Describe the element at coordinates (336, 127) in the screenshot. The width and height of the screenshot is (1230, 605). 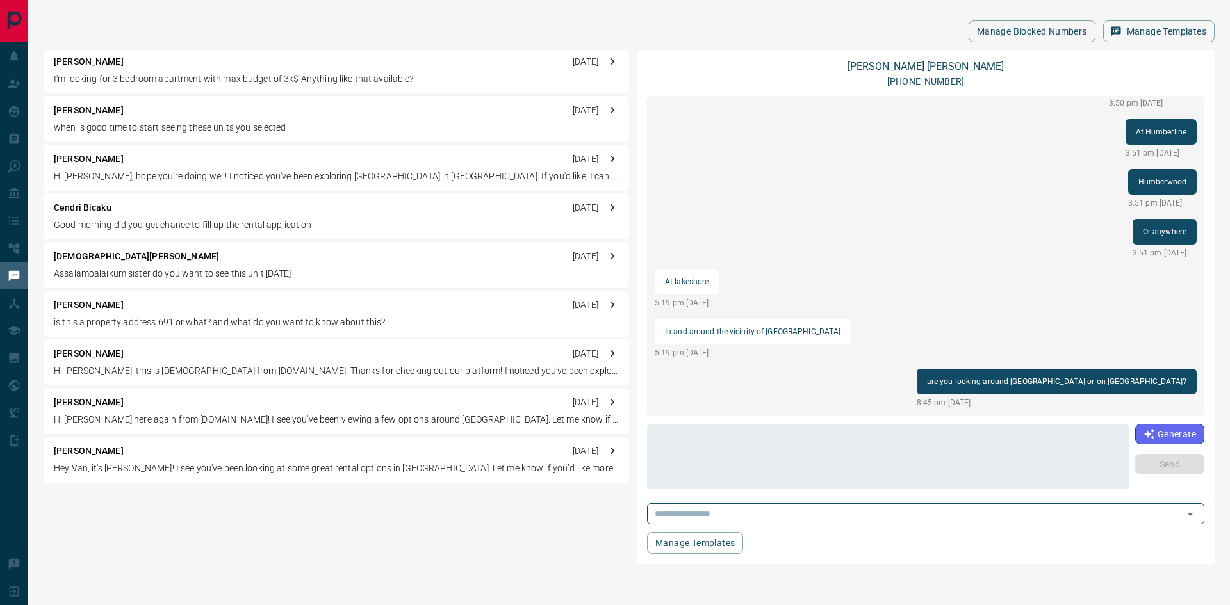
I see `p: when is good time to start seeing these units you selected` at that location.